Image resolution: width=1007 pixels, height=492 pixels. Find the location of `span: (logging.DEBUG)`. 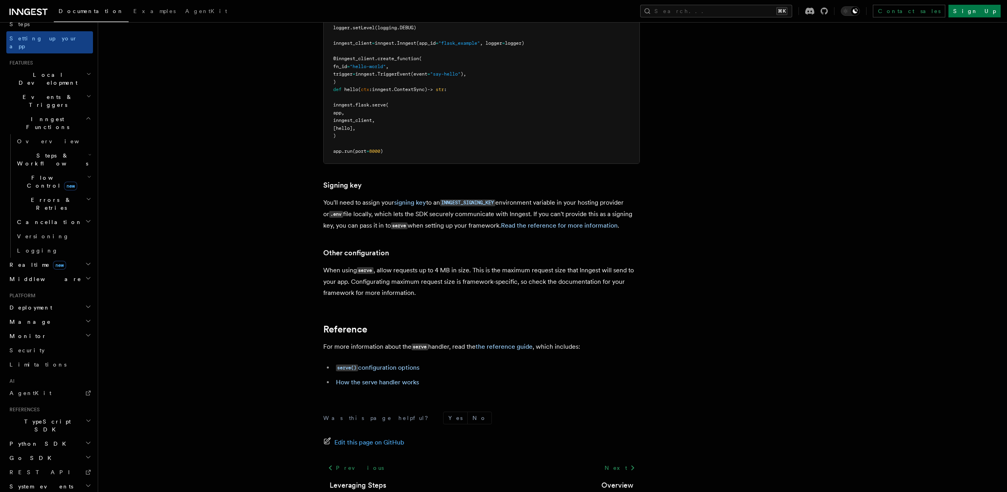

span: (logging.DEBUG) is located at coordinates (395, 28).